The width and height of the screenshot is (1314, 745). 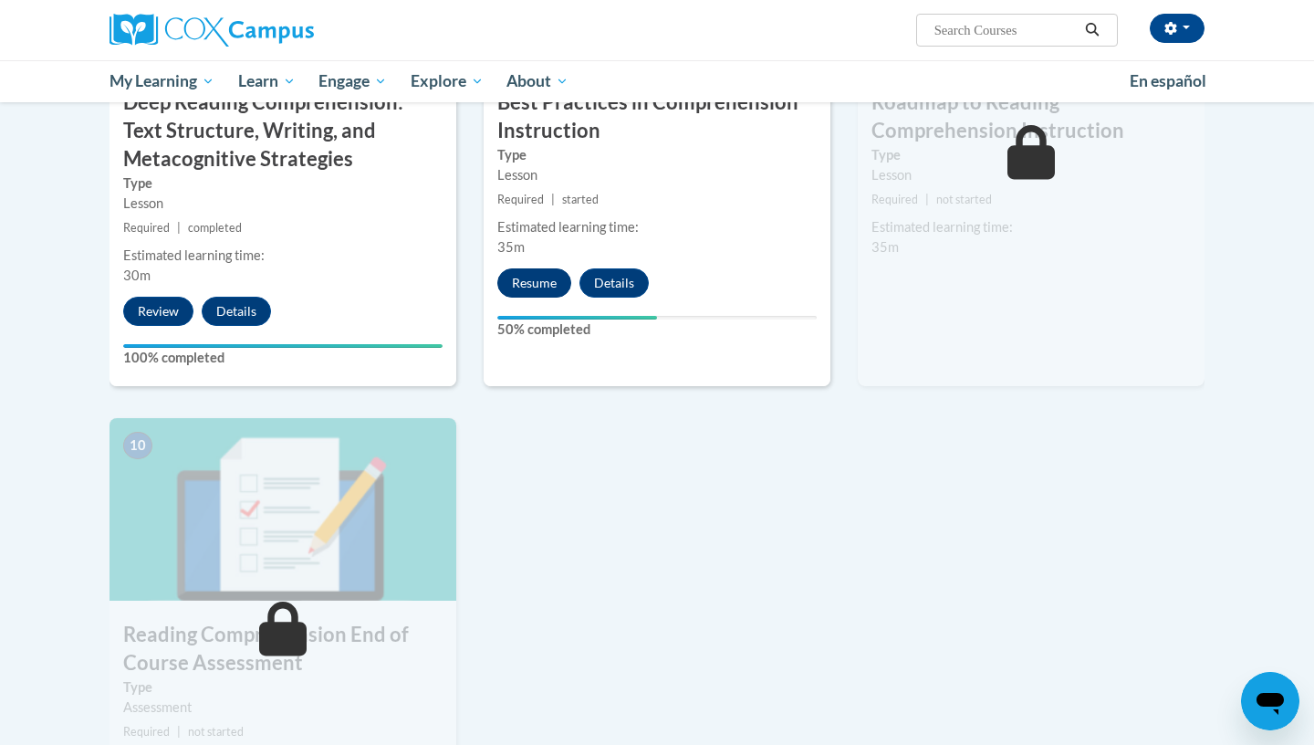 What do you see at coordinates (657, 81) in the screenshot?
I see `div: Main menu` at bounding box center [657, 81].